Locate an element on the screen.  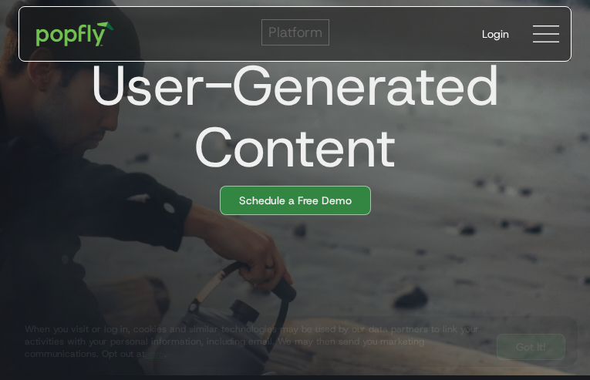
a: Login is located at coordinates (495, 34).